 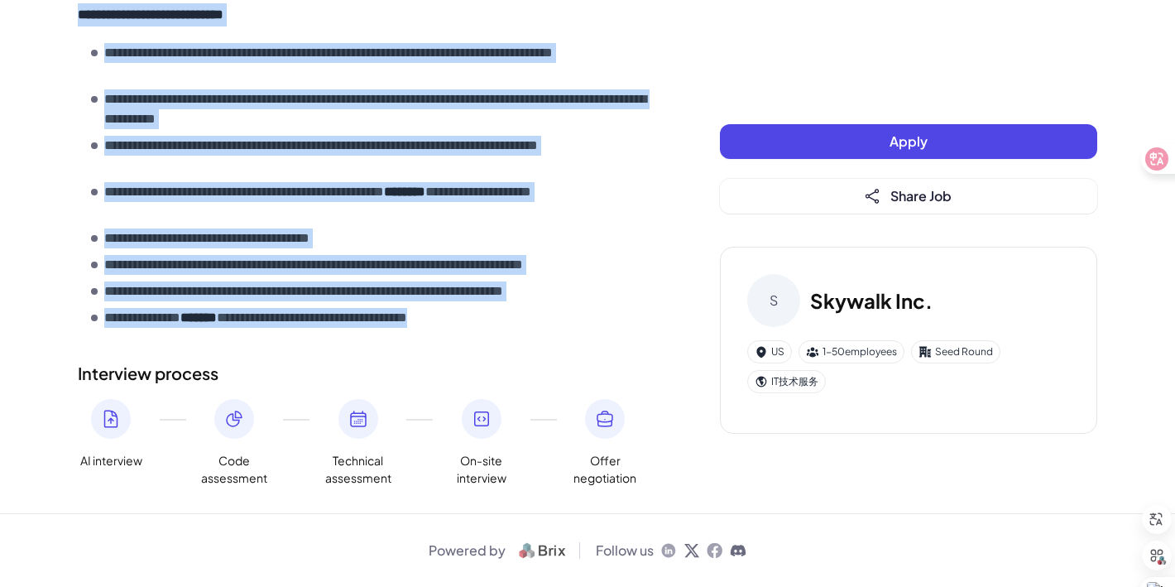 What do you see at coordinates (956, 352) in the screenshot?
I see `div: Seed Round` at bounding box center [956, 352].